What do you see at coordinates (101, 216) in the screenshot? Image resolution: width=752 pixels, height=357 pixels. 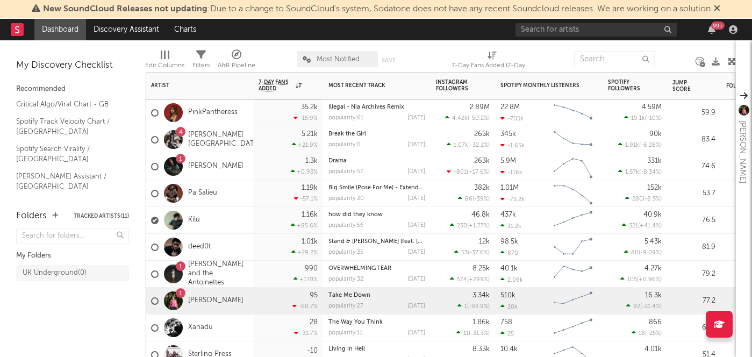 I see `button: Tracked Artists(11)` at bounding box center [101, 216].